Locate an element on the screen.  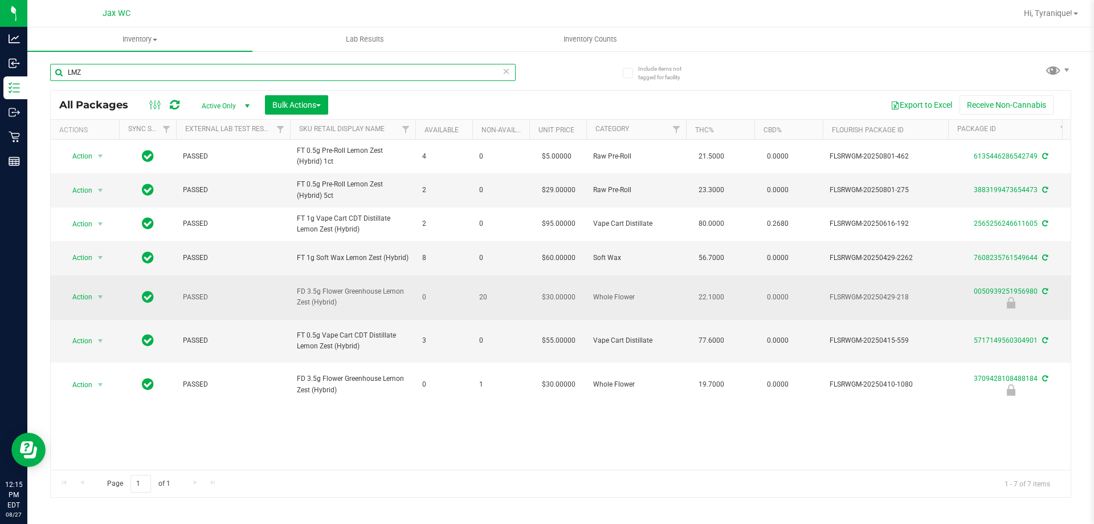
a: THC% is located at coordinates (704, 130).